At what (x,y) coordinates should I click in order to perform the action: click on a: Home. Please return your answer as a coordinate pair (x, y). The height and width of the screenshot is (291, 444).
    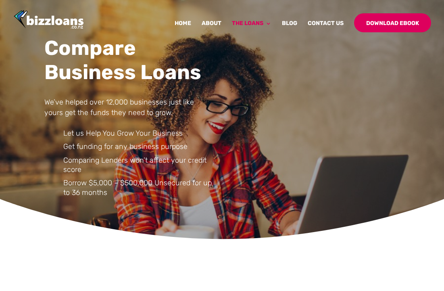
    Looking at the image, I should click on (183, 30).